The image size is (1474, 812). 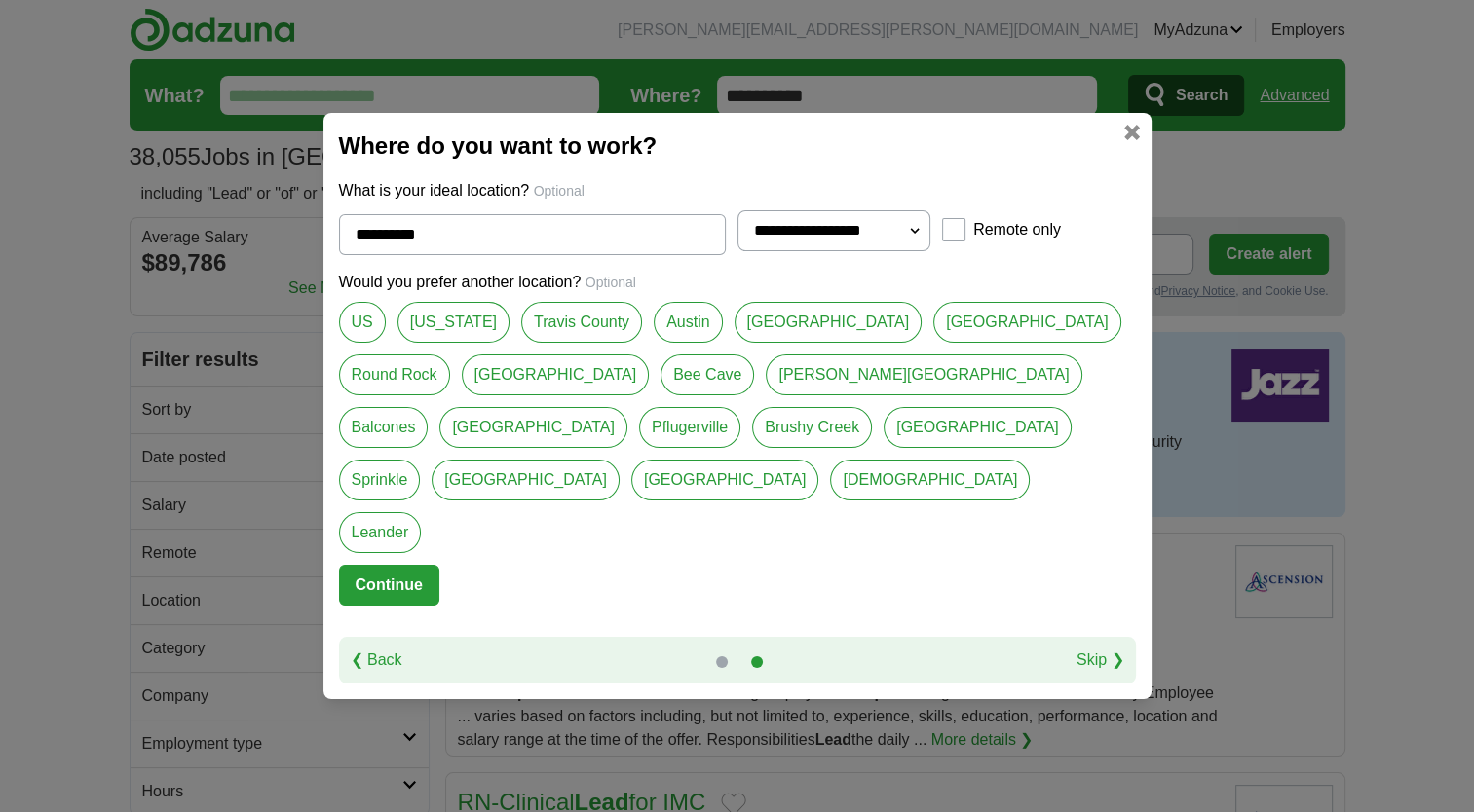 I want to click on a: Round Rock, so click(x=395, y=375).